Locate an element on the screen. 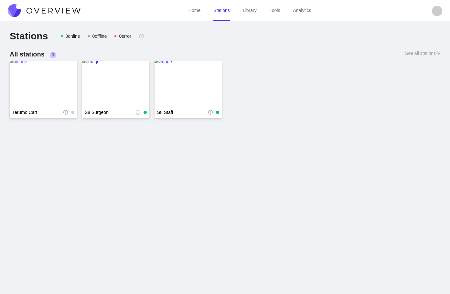 The image size is (450, 294). a: Home is located at coordinates (194, 10).